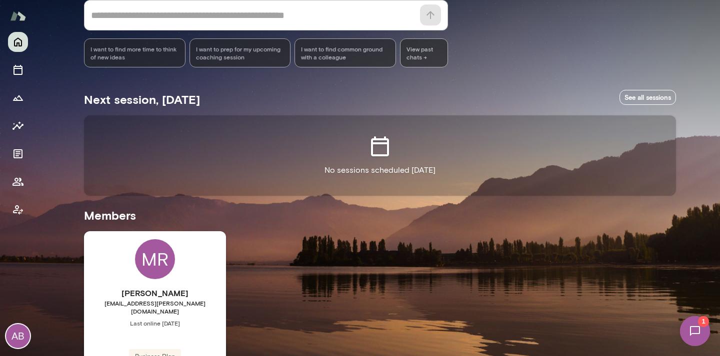  Describe the element at coordinates (240, 53) in the screenshot. I see `div: I want to prep for my upcoming coaching session` at that location.